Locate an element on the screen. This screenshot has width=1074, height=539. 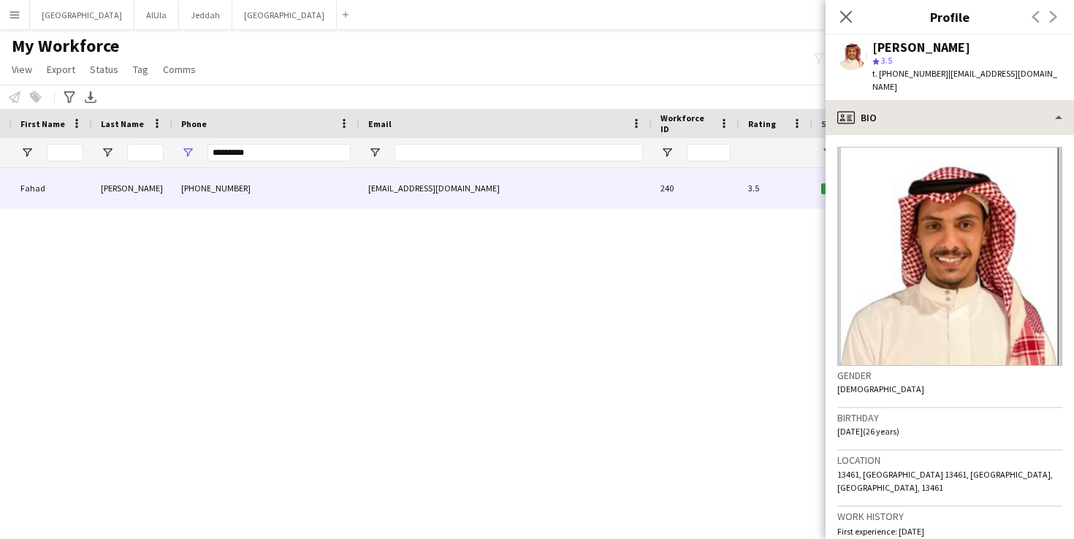
div: Bio is located at coordinates (949, 118).